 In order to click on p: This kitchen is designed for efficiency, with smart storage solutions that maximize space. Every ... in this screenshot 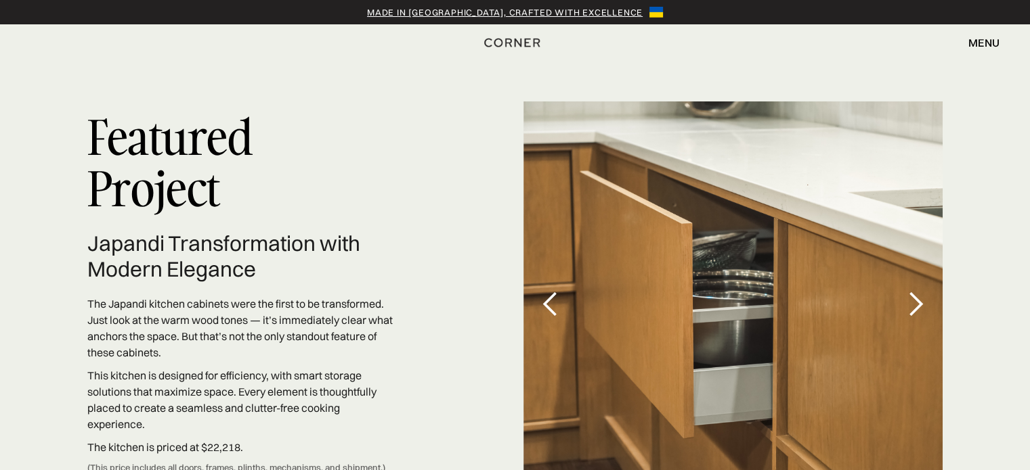, I will do `click(240, 400)`.